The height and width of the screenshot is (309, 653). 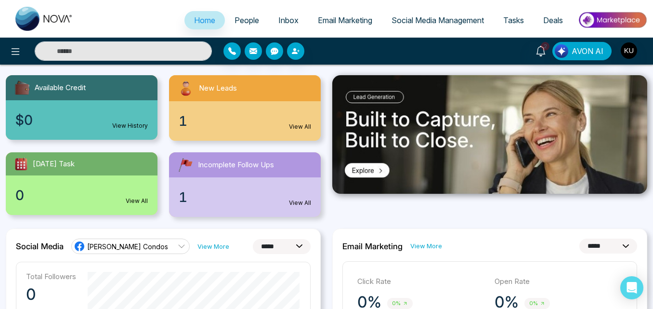 What do you see at coordinates (288, 20) in the screenshot?
I see `span: Inbox` at bounding box center [288, 20].